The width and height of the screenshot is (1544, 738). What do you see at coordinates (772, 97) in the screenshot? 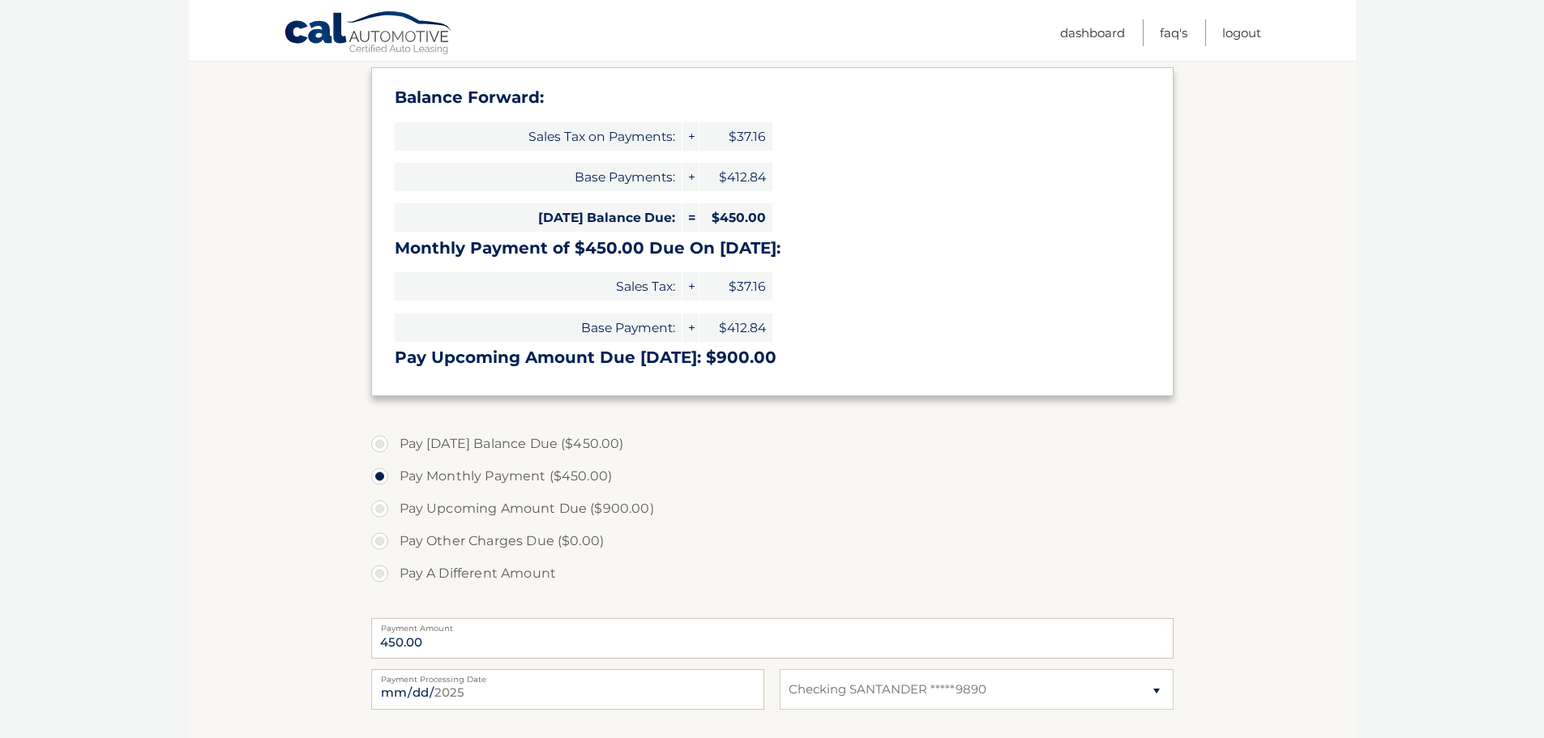
I see `h3: Balance Forward:` at bounding box center [772, 97].